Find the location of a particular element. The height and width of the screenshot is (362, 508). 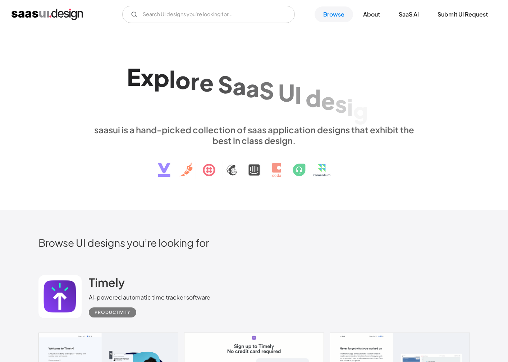

div: o is located at coordinates (183, 80).